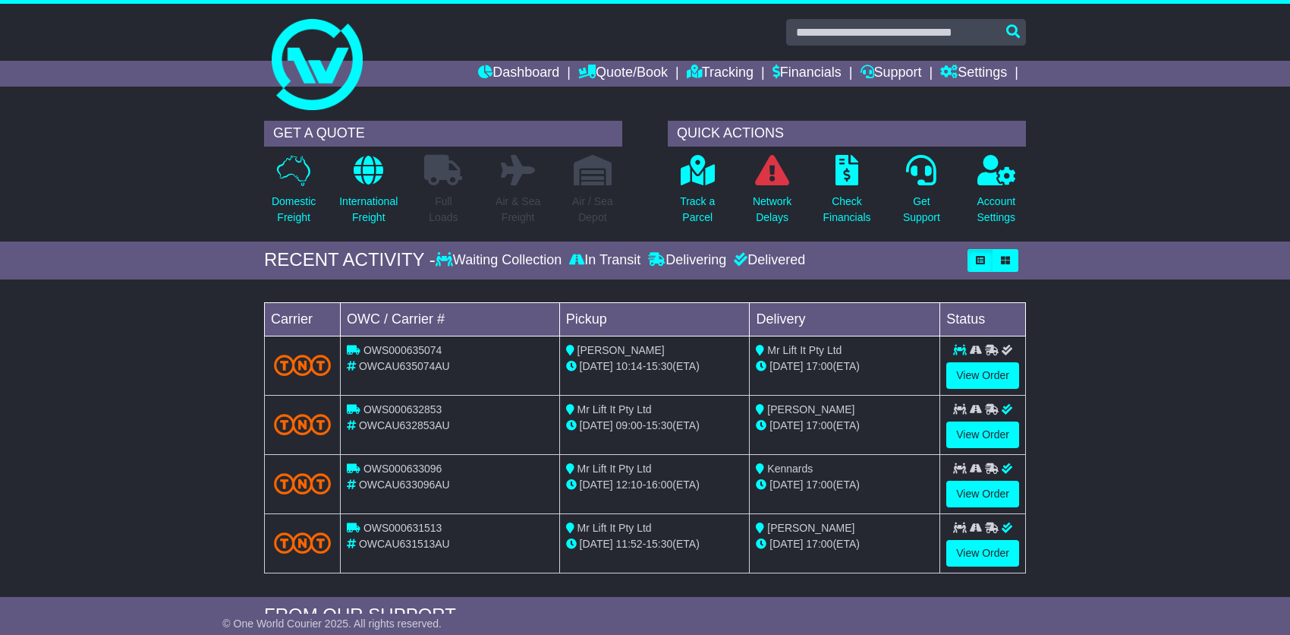 This screenshot has width=1290, height=635. What do you see at coordinates (623, 74) in the screenshot?
I see `a: Quote/Book` at bounding box center [623, 74].